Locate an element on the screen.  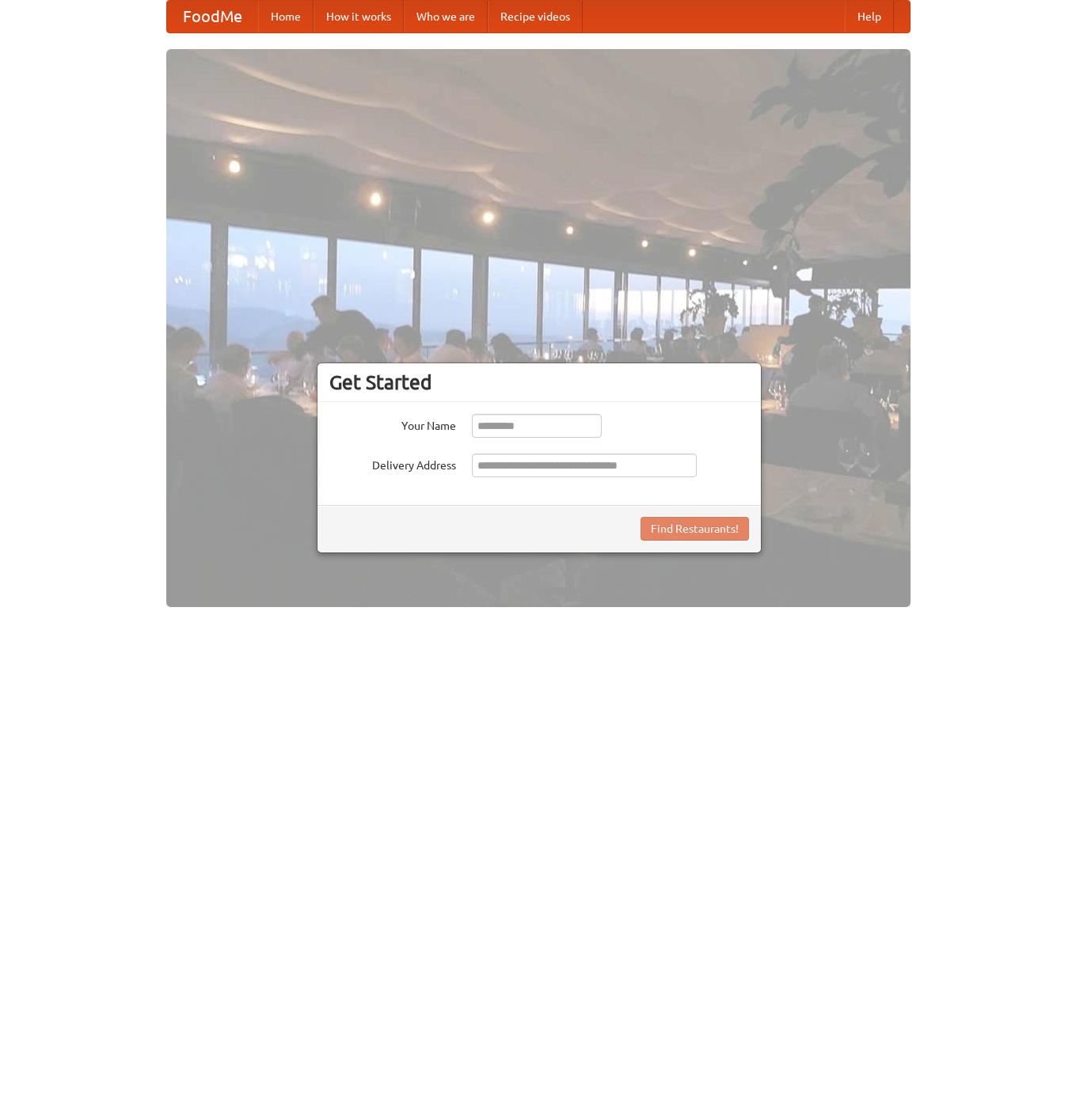
a: Help is located at coordinates (869, 16).